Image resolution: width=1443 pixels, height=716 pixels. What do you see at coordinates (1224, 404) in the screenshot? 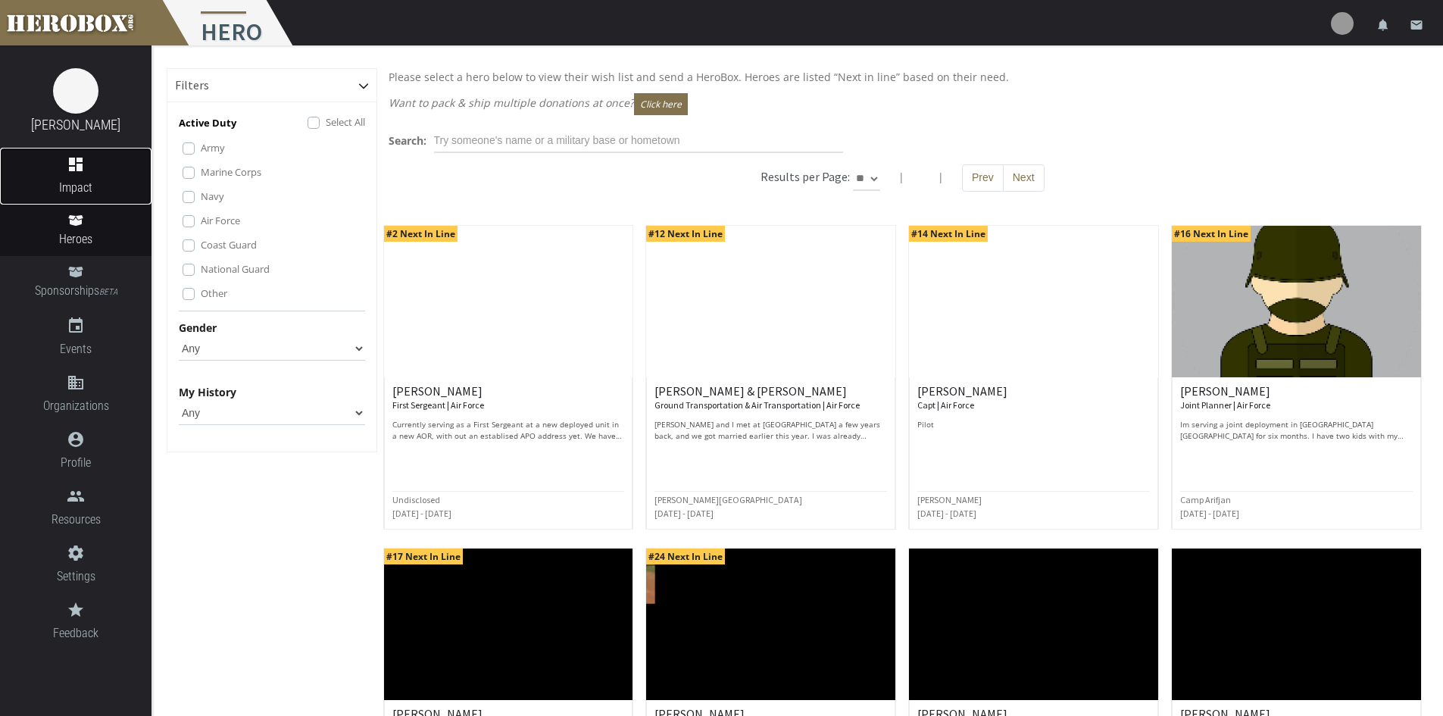
I see `small: Joint Planner | Air Force` at bounding box center [1224, 404].